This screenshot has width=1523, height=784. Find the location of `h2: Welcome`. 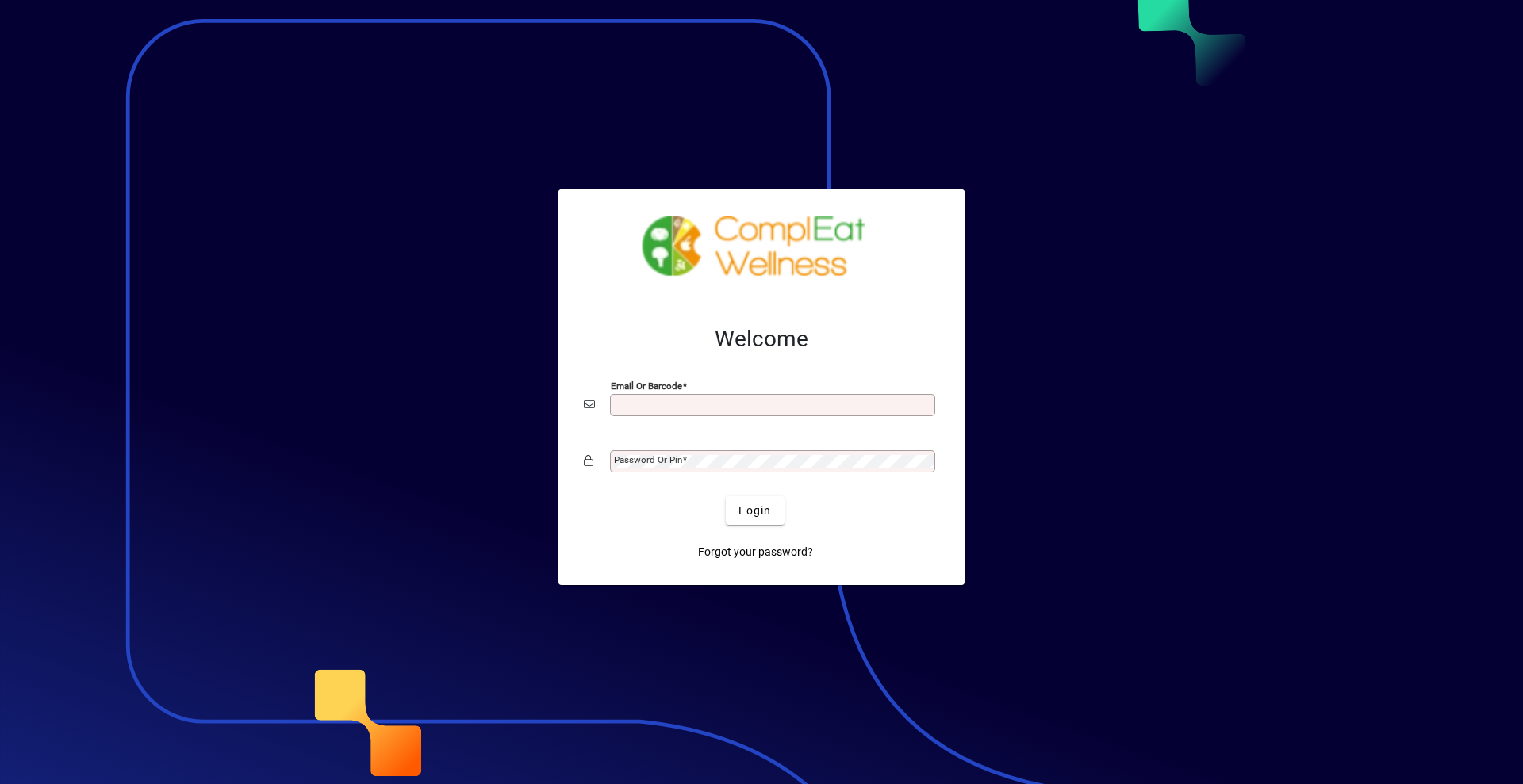

h2: Welcome is located at coordinates (762, 339).